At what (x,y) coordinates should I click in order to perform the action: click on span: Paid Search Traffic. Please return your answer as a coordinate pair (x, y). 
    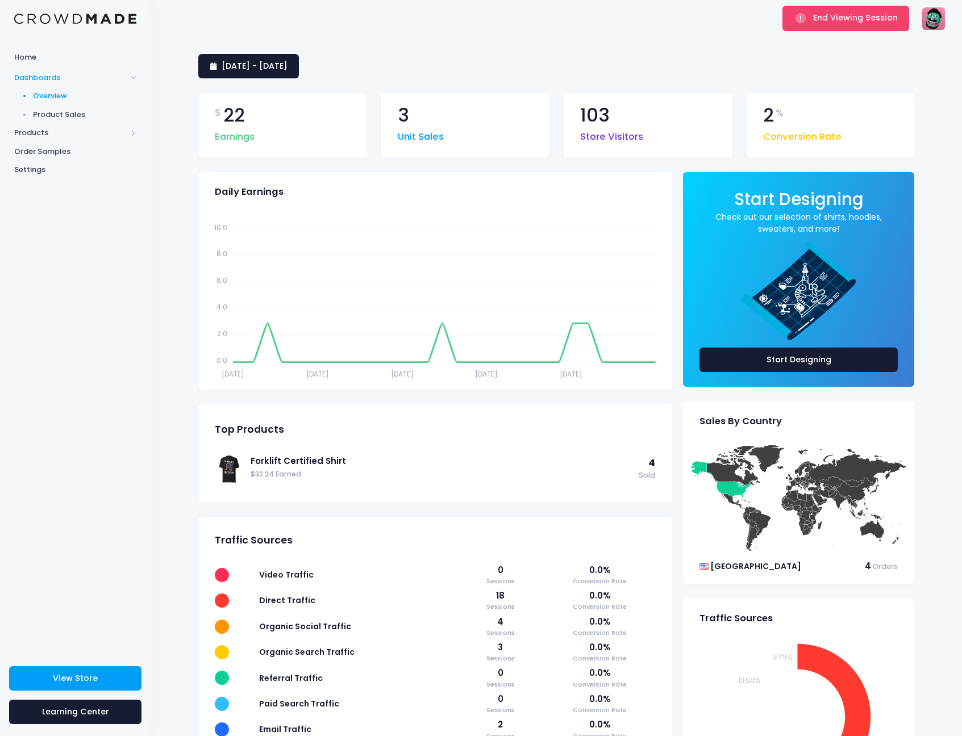
    Looking at the image, I should click on (299, 704).